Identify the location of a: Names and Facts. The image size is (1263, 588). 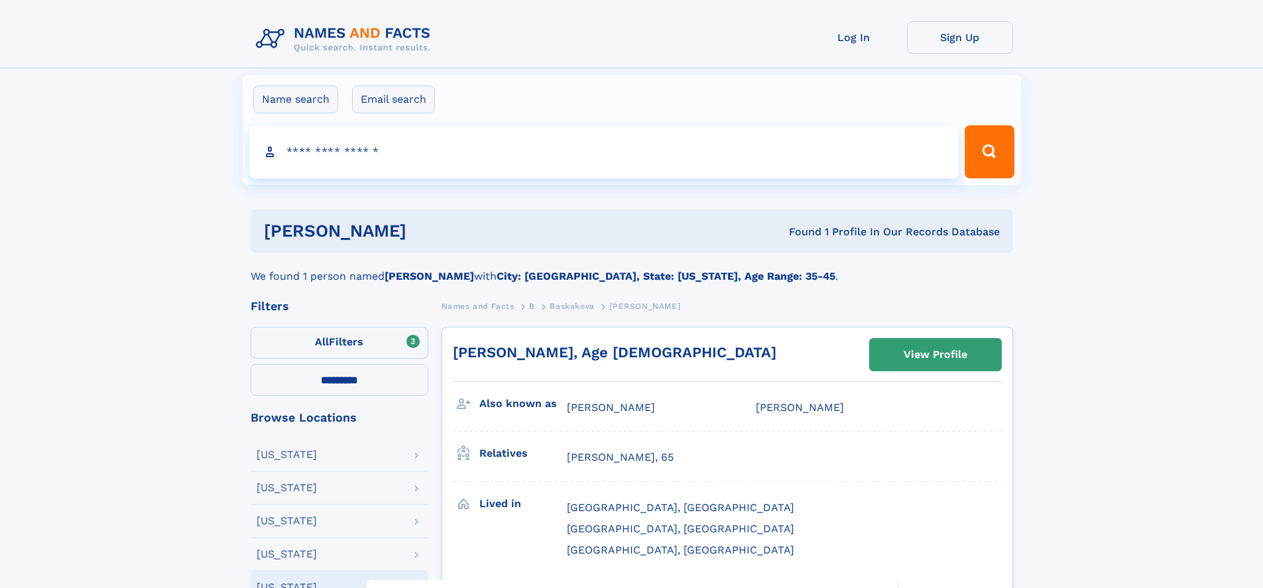
(478, 306).